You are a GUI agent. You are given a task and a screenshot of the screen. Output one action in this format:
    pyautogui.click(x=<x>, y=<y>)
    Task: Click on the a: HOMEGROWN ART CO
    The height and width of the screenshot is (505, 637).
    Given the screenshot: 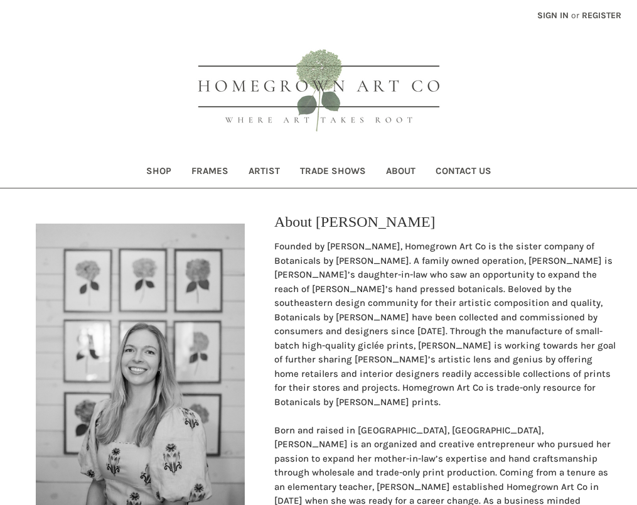 What is the action you would take?
    pyautogui.click(x=319, y=92)
    